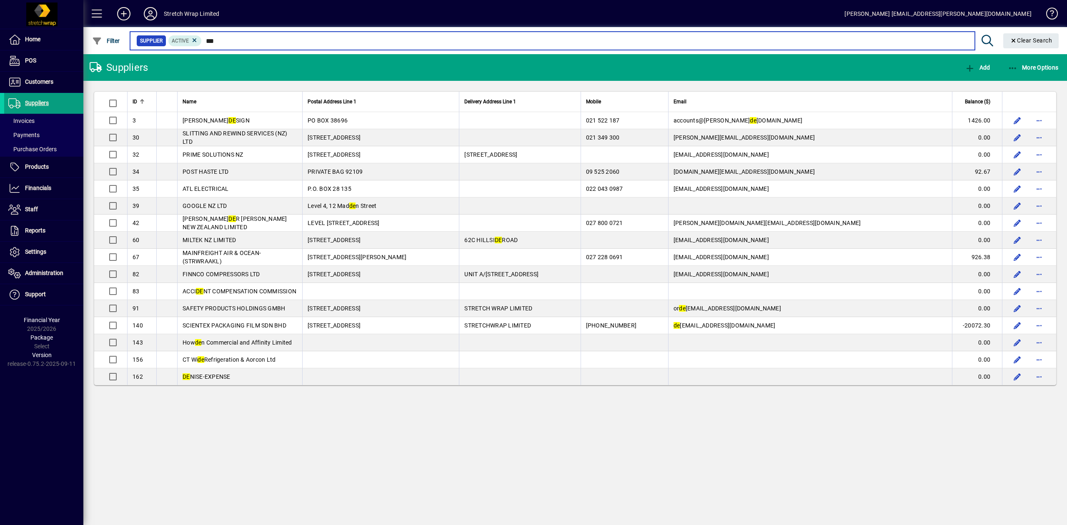 The height and width of the screenshot is (525, 1067). What do you see at coordinates (977, 172) in the screenshot?
I see `td: 92.67` at bounding box center [977, 172].